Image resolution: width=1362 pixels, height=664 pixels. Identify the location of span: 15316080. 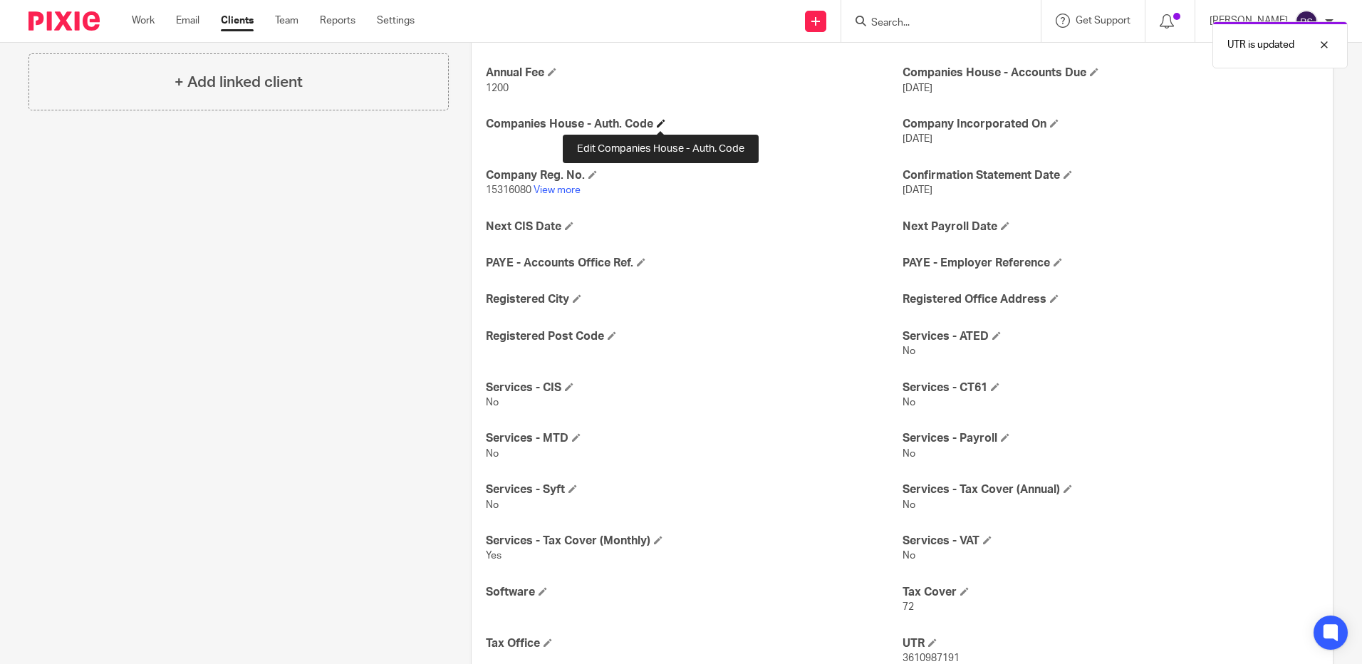
(509, 190).